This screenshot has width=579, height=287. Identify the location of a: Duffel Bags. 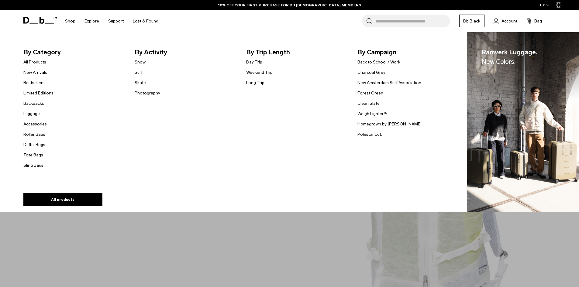
(34, 145).